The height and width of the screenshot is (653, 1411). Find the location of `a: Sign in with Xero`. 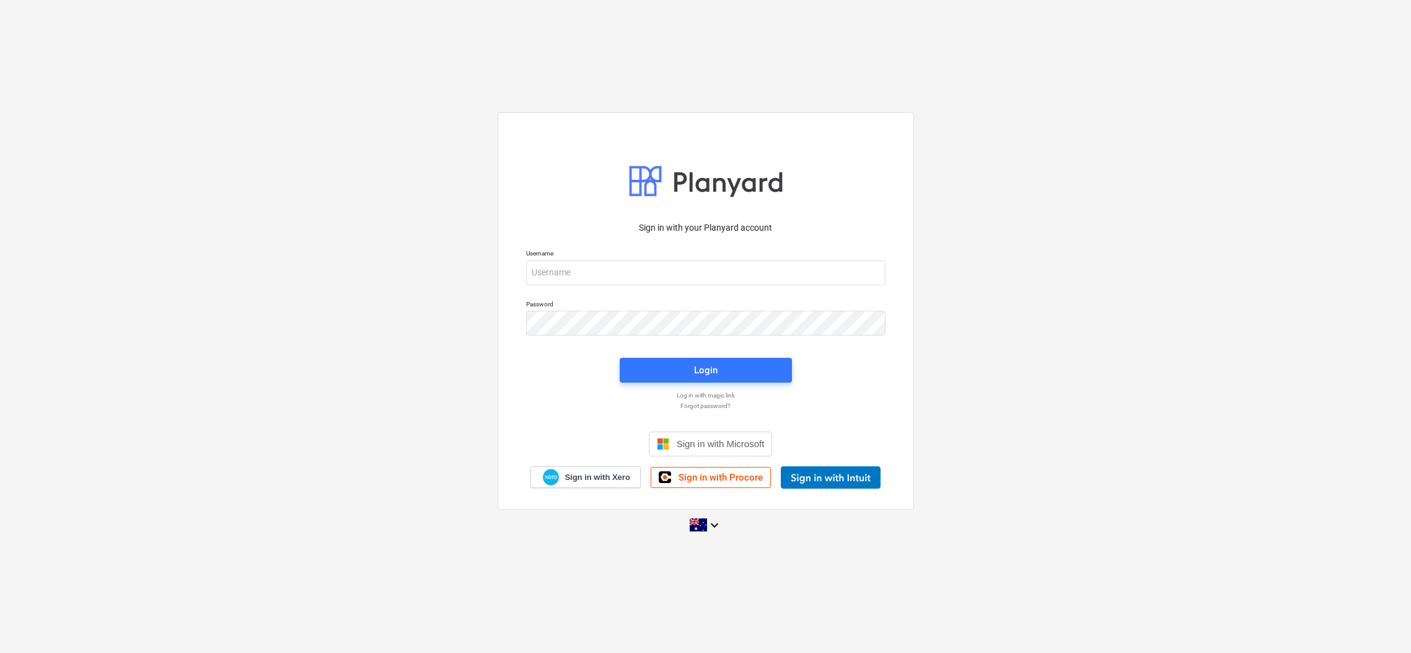

a: Sign in with Xero is located at coordinates (586, 477).